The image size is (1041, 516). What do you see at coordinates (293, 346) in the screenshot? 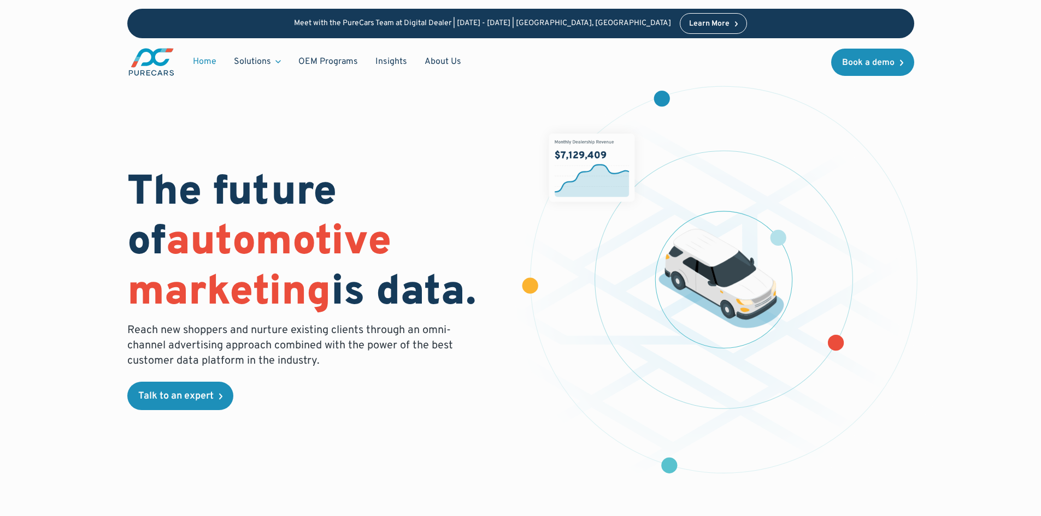
I see `p: Reach new shoppers and nurture existing clients through an omni-channel advertising approach comb...` at bounding box center [293, 346].